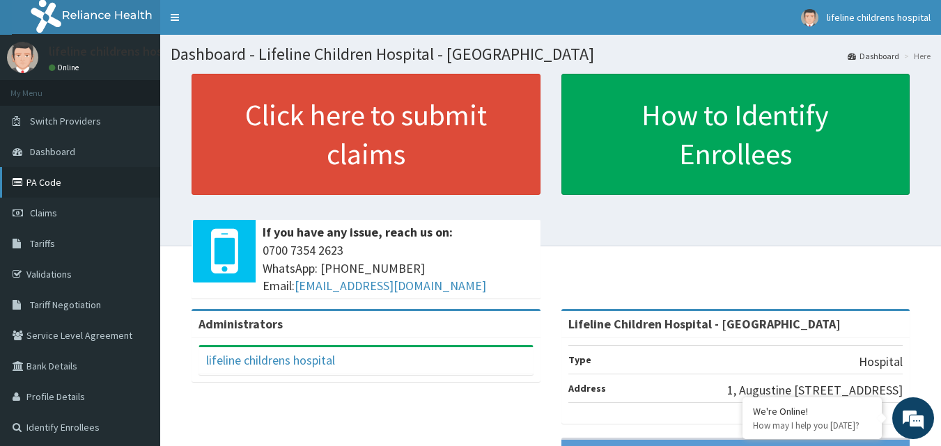 The image size is (941, 446). What do you see at coordinates (118, 52) in the screenshot?
I see `p: lifeline childrens hospital` at bounding box center [118, 52].